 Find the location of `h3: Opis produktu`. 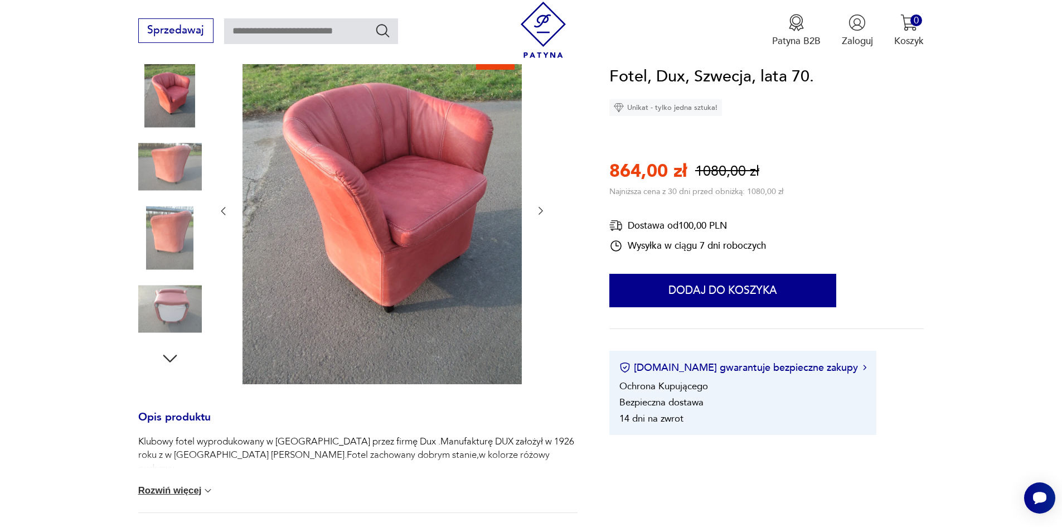

h3: Opis produktu is located at coordinates (358, 424).